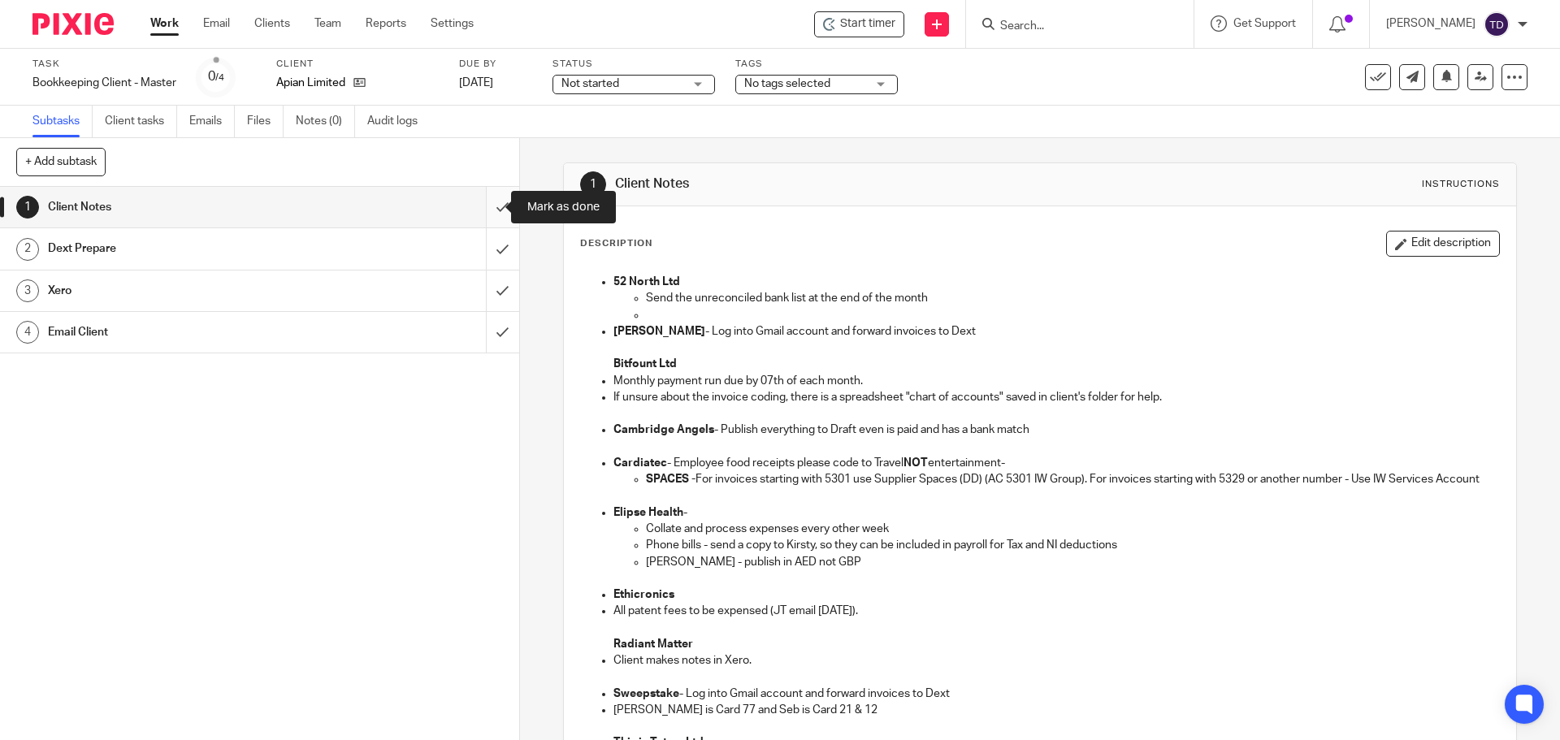 This screenshot has height=740, width=1560. I want to click on a: Audit logs, so click(398, 121).